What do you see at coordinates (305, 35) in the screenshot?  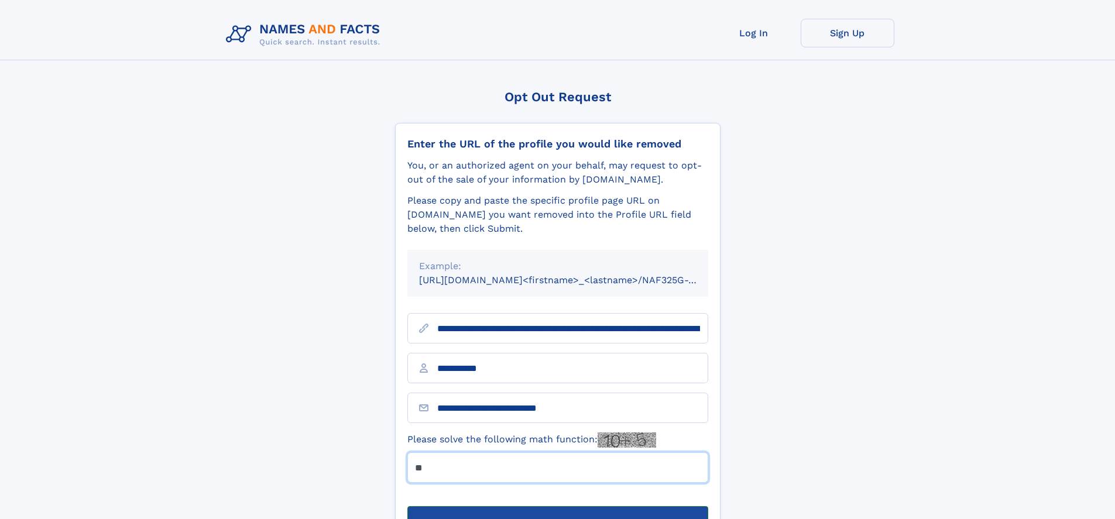 I see `img: Logo Names and Facts` at bounding box center [305, 35].